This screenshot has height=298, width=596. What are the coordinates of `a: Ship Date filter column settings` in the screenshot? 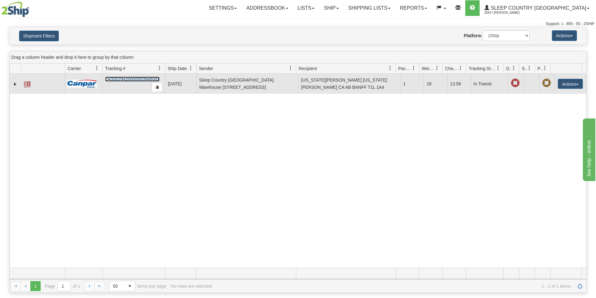 It's located at (191, 68).